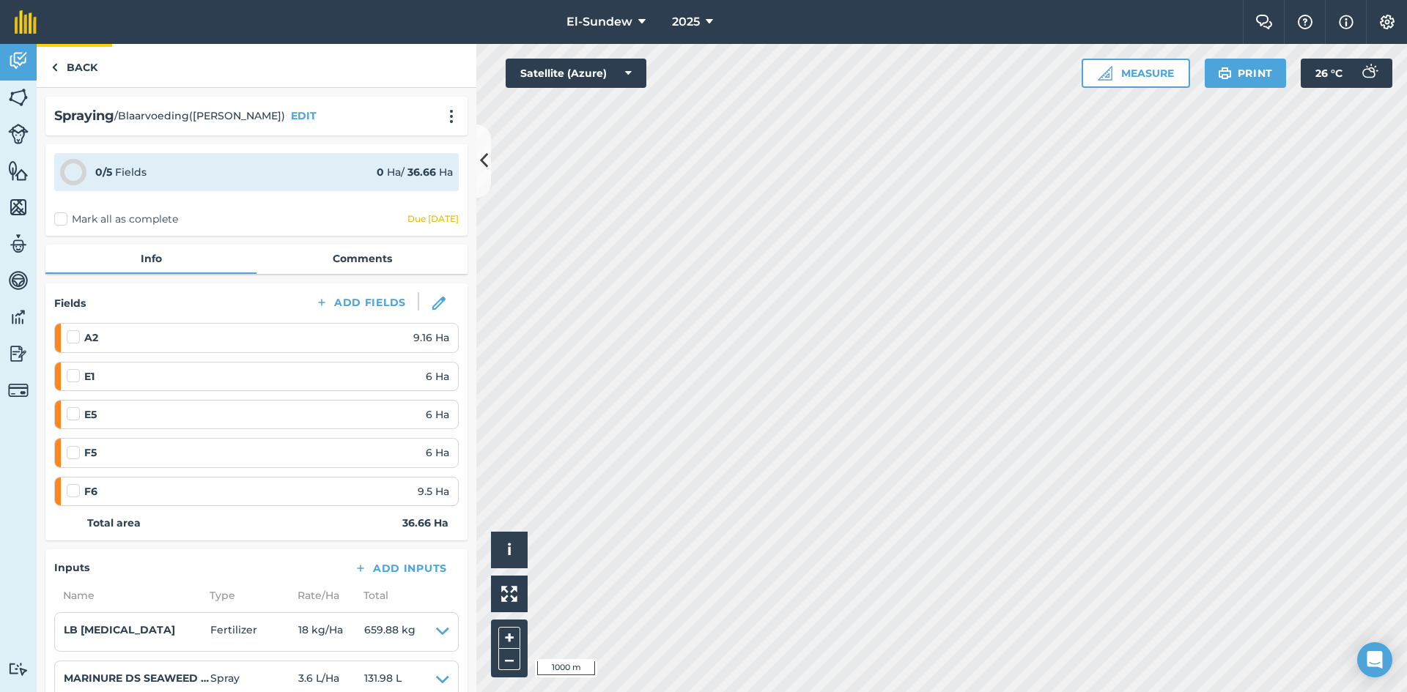  What do you see at coordinates (256, 681) in the screenshot?
I see `summary: MARINURE DS SEAWEED FOLIAR SPRAYSpray3.6 L/Ha131.98 L` at bounding box center [256, 681].